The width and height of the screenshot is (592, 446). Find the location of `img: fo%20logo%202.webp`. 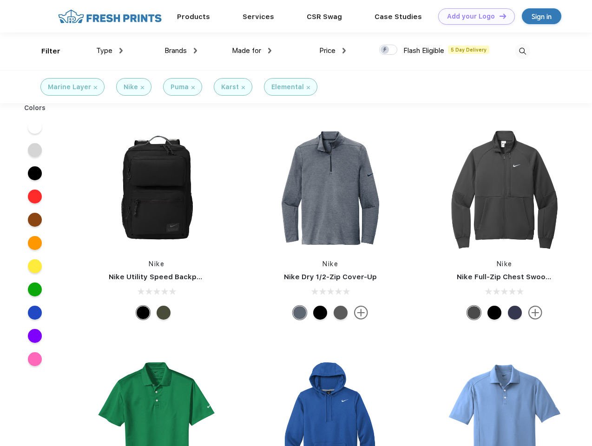

img: fo%20logo%202.webp is located at coordinates (110, 16).